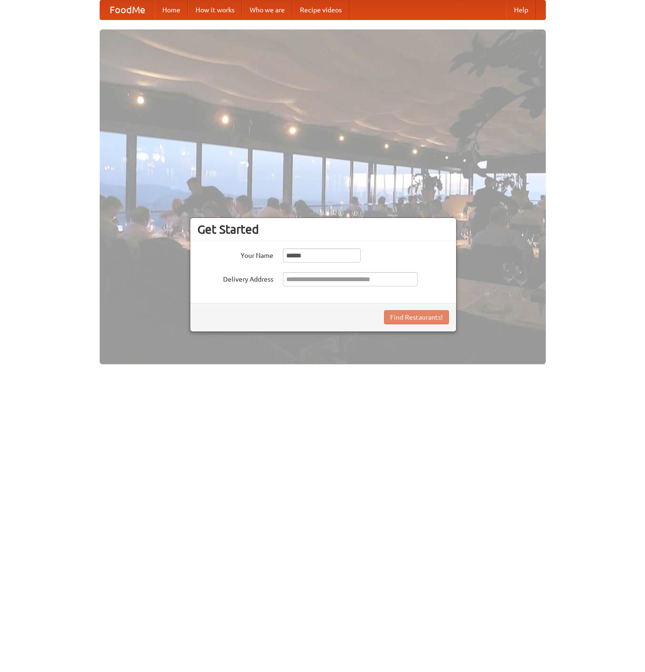 The width and height of the screenshot is (645, 672). I want to click on h3: Get Started, so click(323, 229).